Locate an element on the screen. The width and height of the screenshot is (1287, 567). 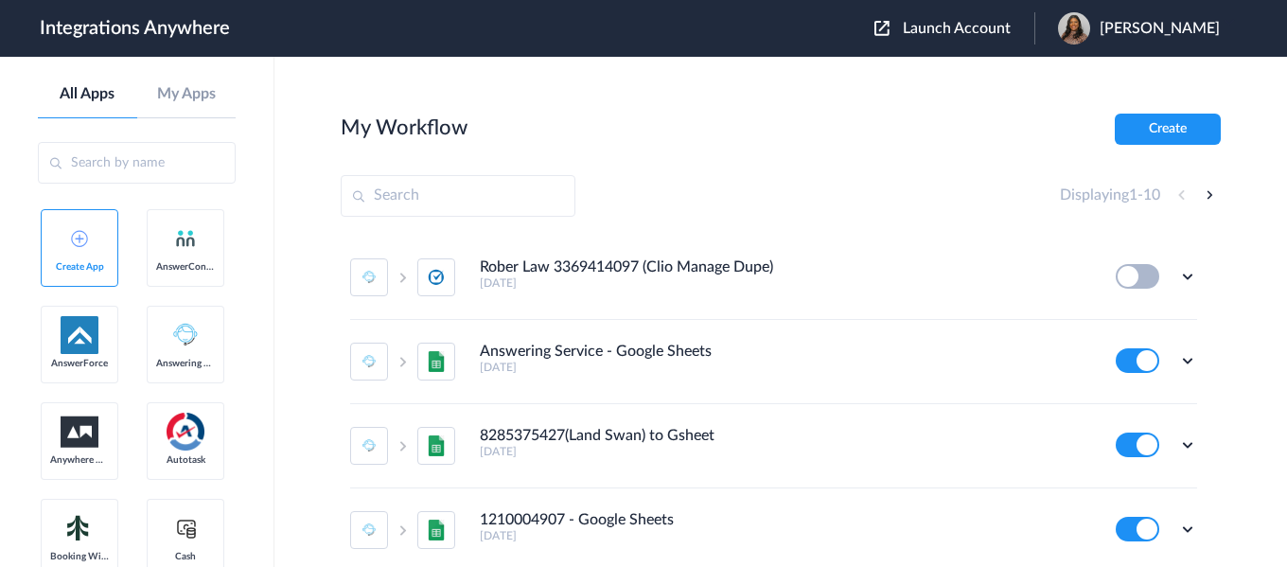
h4: 1210004907 - Google Sheets is located at coordinates (576, 519).